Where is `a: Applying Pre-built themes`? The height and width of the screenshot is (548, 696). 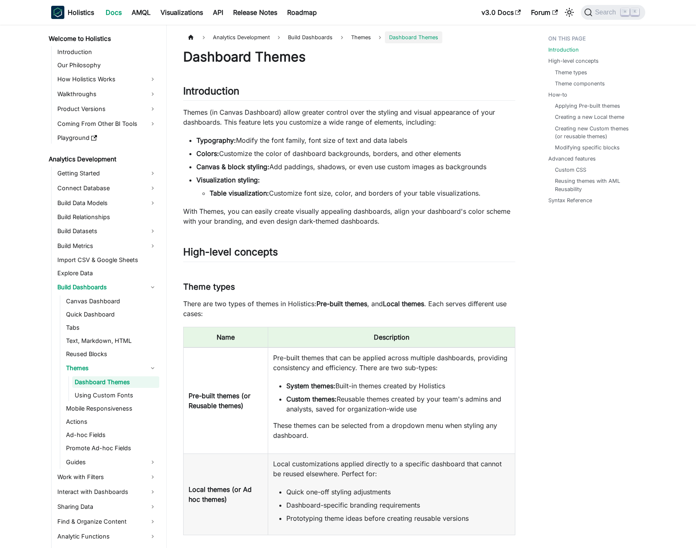 a: Applying Pre-built themes is located at coordinates (587, 106).